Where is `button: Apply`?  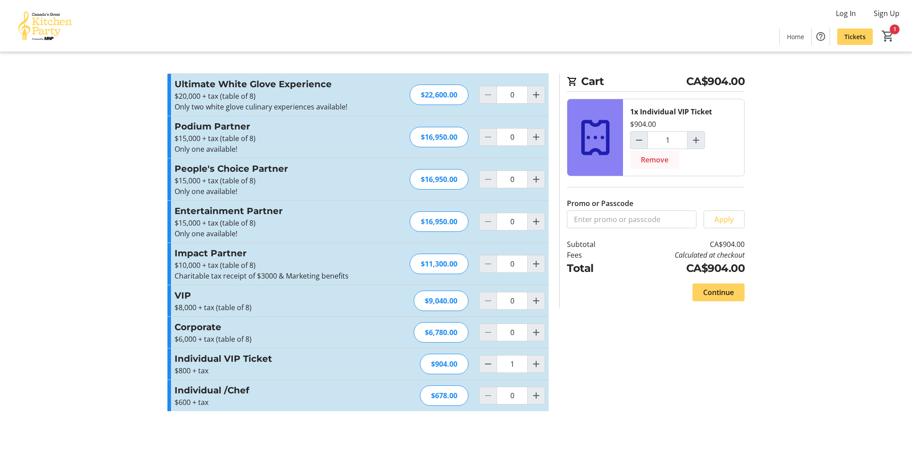
button: Apply is located at coordinates (724, 219).